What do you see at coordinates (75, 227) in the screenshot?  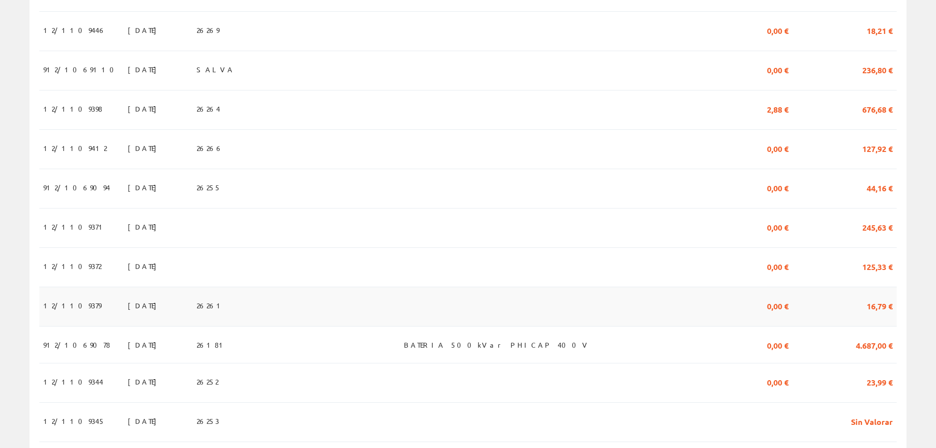 I see `span: 12/1109371` at bounding box center [75, 227].